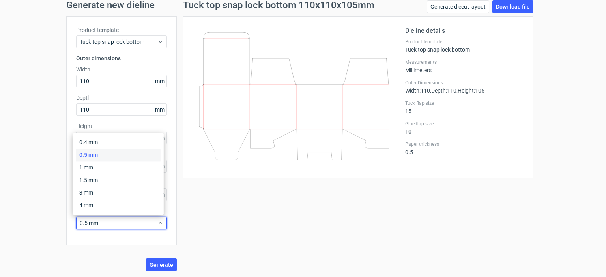 The image size is (606, 277). Describe the element at coordinates (303, 5) in the screenshot. I see `h1: Generate new dieline` at that location.